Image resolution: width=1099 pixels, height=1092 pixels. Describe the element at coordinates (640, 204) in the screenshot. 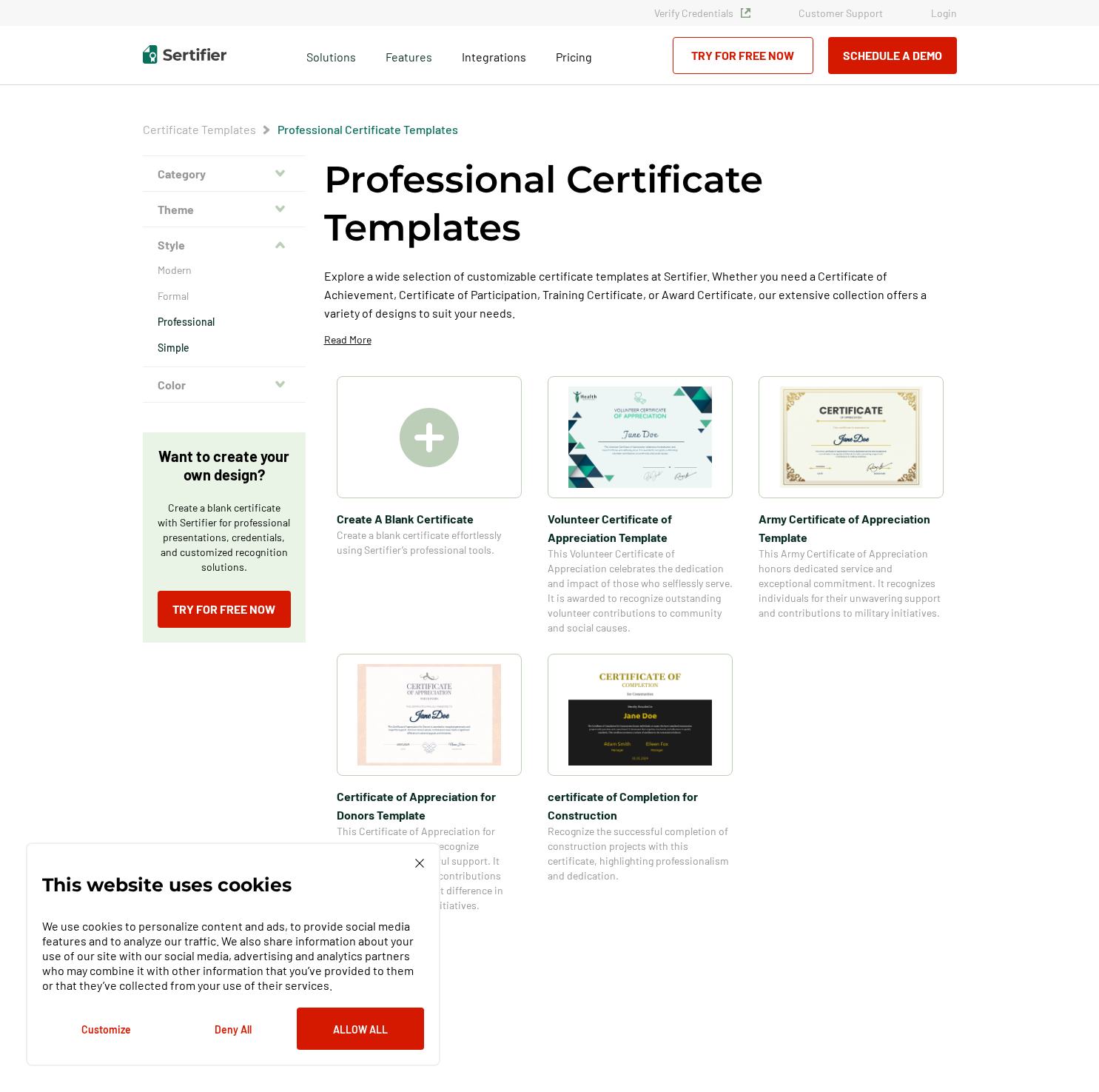

I see `h1: Professional Certificate Templates` at that location.